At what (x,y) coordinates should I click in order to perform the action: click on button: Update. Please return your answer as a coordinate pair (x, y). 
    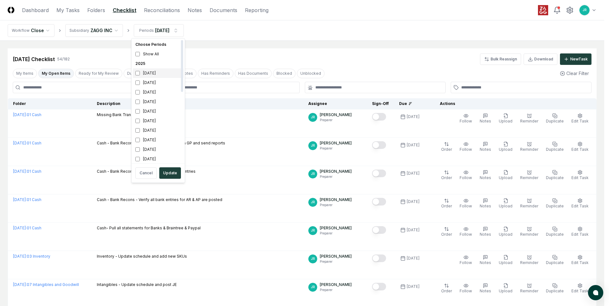
    Looking at the image, I should click on (170, 173).